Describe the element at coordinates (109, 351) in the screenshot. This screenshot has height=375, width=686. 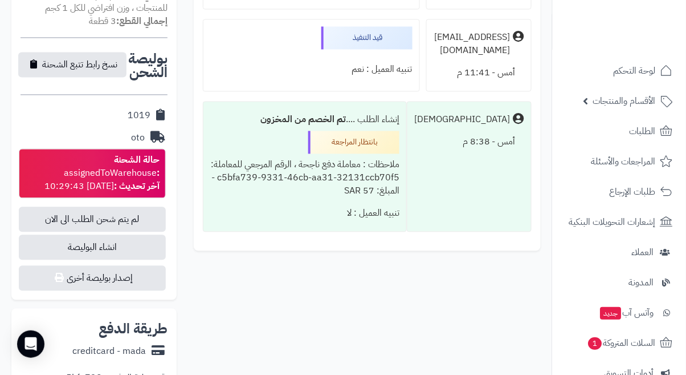
I see `div: creditcard - mada` at that location.